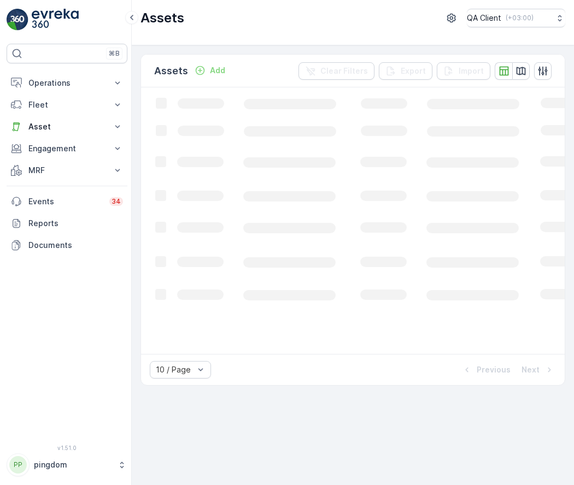 The height and width of the screenshot is (485, 574). I want to click on img: logo_light-DOdMpM7g.png, so click(55, 20).